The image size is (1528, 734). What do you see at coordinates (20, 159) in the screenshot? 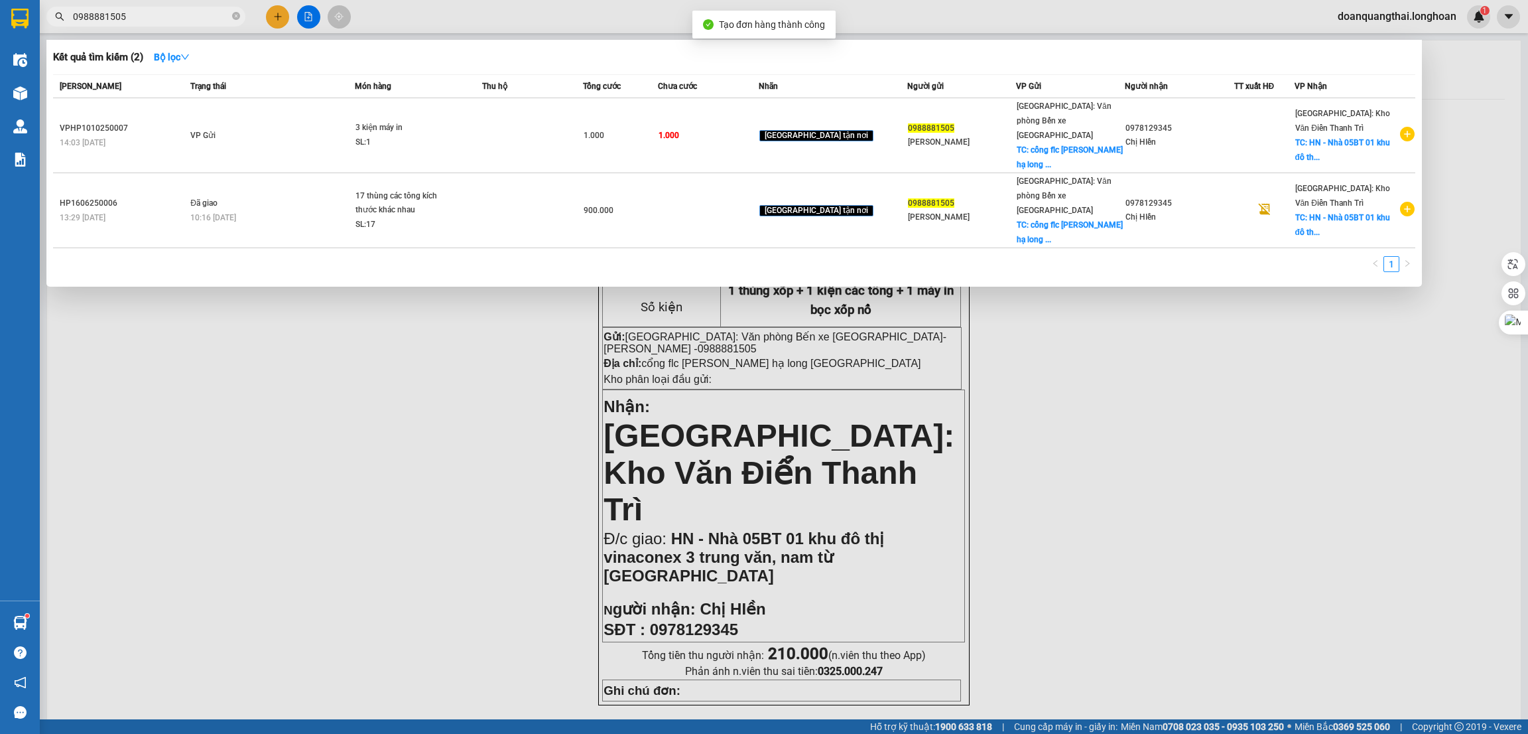
I see `img: solution-icon` at bounding box center [20, 159].